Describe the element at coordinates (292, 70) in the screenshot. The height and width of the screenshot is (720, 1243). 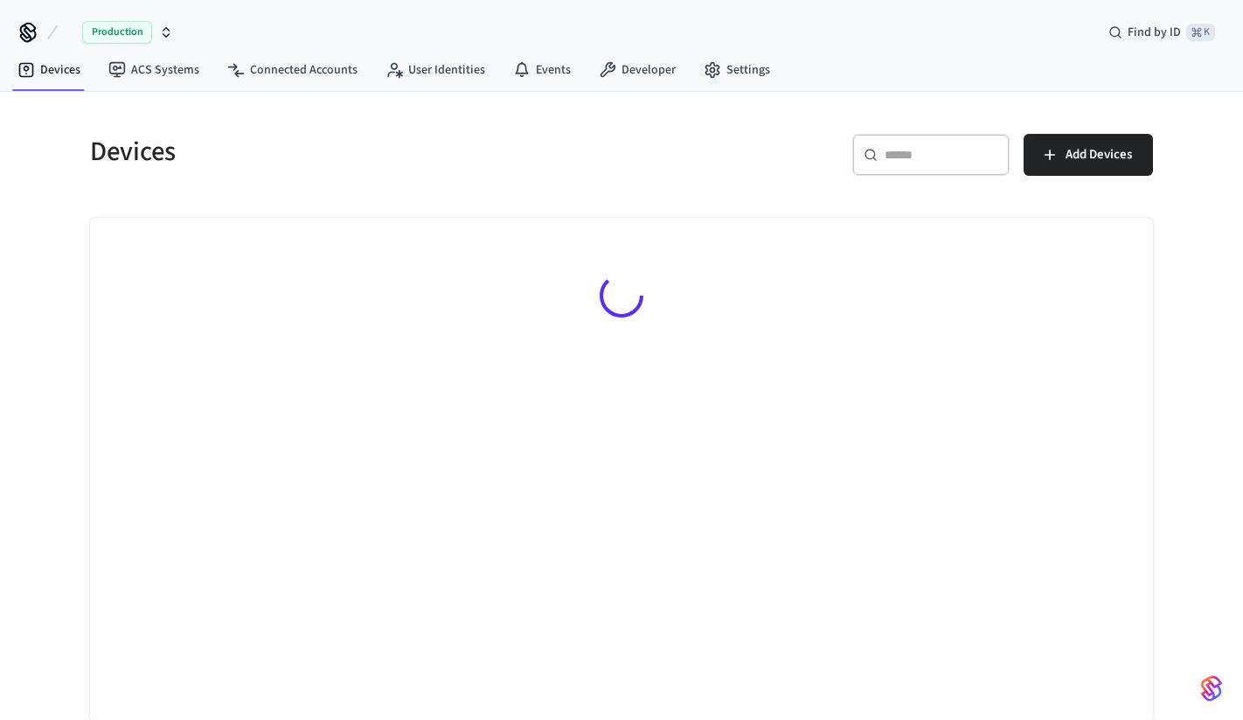
I see `a: Connected Accounts` at that location.